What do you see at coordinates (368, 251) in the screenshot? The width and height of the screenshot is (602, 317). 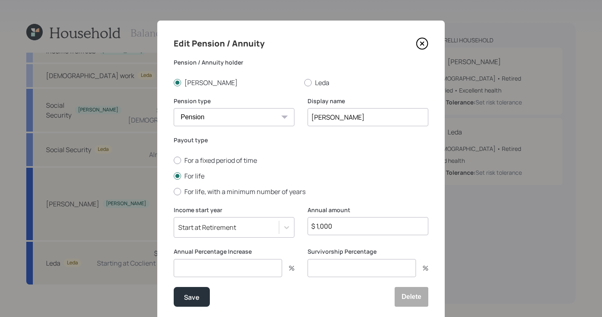 I see `label: Survivorship Percentage` at bounding box center [368, 251].